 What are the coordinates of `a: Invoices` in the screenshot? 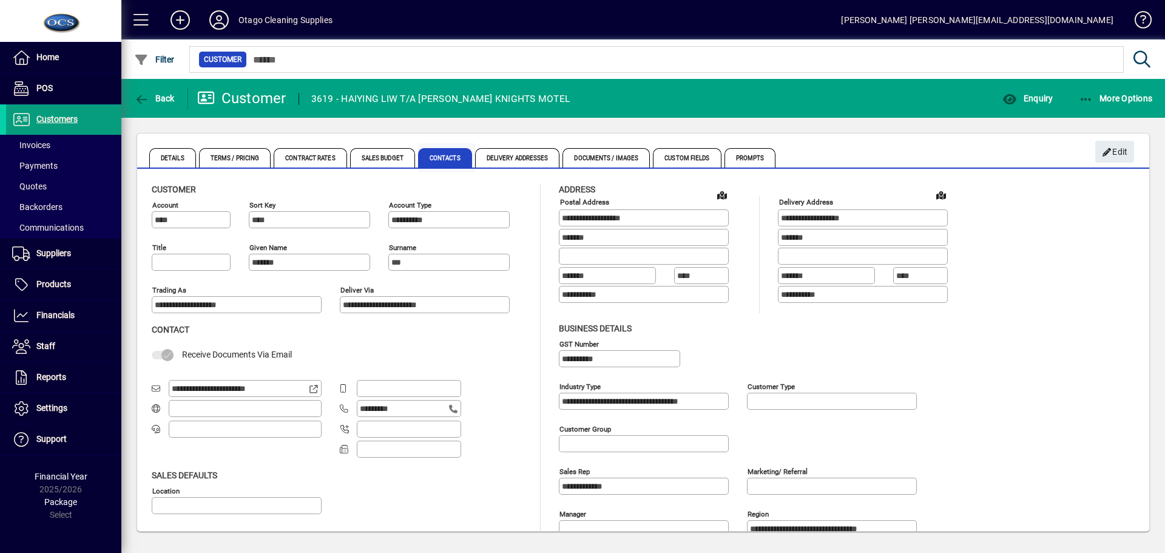 It's located at (64, 145).